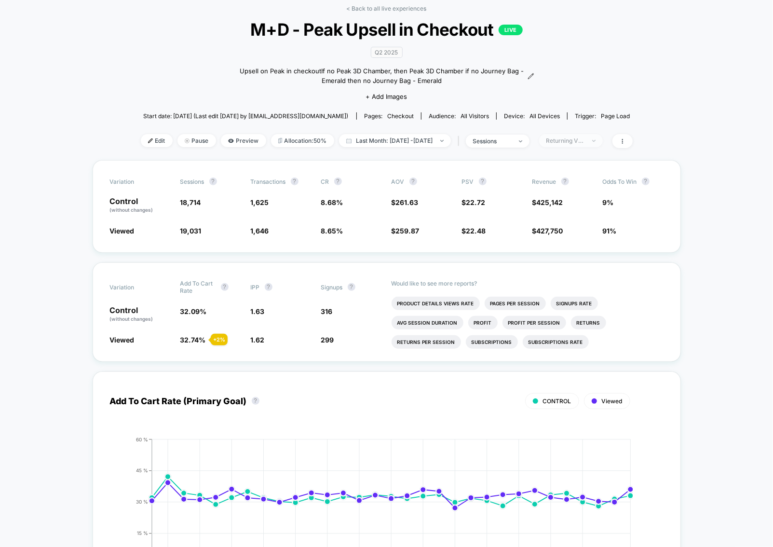 The width and height of the screenshot is (773, 547). I want to click on div: sessions, so click(493, 141).